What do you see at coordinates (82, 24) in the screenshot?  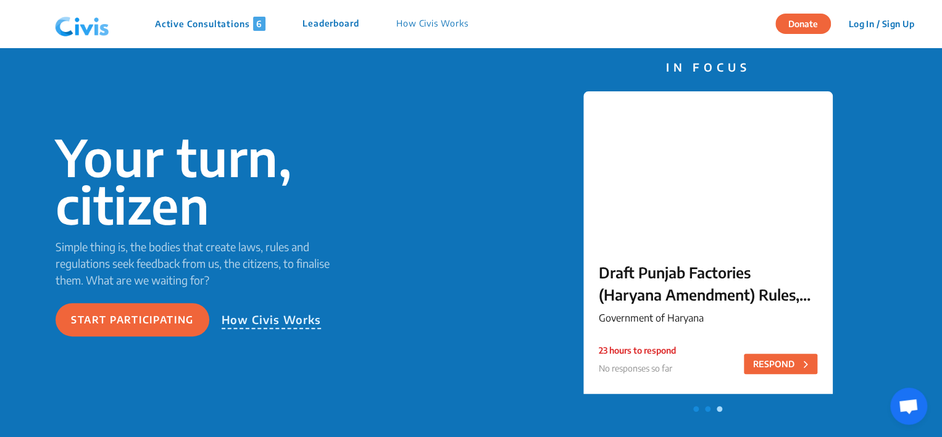 I see `img: navlogo.png` at bounding box center [82, 24].